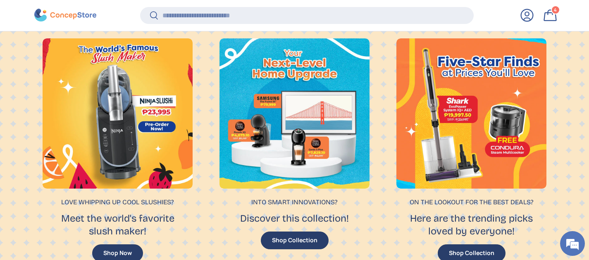 The image size is (589, 260). What do you see at coordinates (146, 14) in the screenshot?
I see `div: Minimize live chat window` at bounding box center [146, 14].